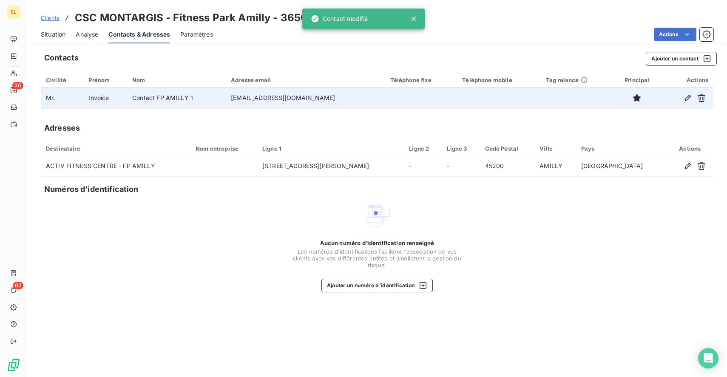 This screenshot has height=377, width=727. Describe the element at coordinates (196, 34) in the screenshot. I see `span: Paramètres` at that location.